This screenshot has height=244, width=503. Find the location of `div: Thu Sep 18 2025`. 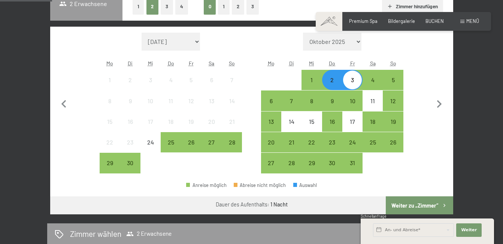

div: Thu Sep 18 2025 is located at coordinates (171, 121).